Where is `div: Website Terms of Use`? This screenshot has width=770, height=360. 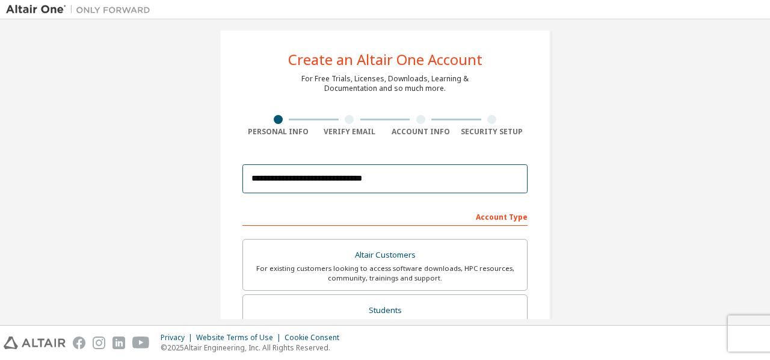 div: Website Terms of Use is located at coordinates (240, 337).